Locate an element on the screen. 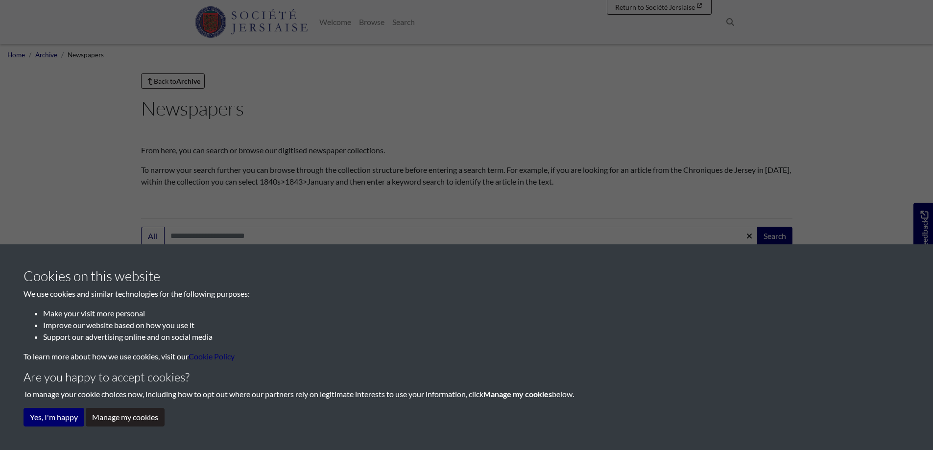 This screenshot has width=933, height=450. p: To manage your cookie choices now, including how to opt out where our partners rely on legitimate... is located at coordinates (466, 394).